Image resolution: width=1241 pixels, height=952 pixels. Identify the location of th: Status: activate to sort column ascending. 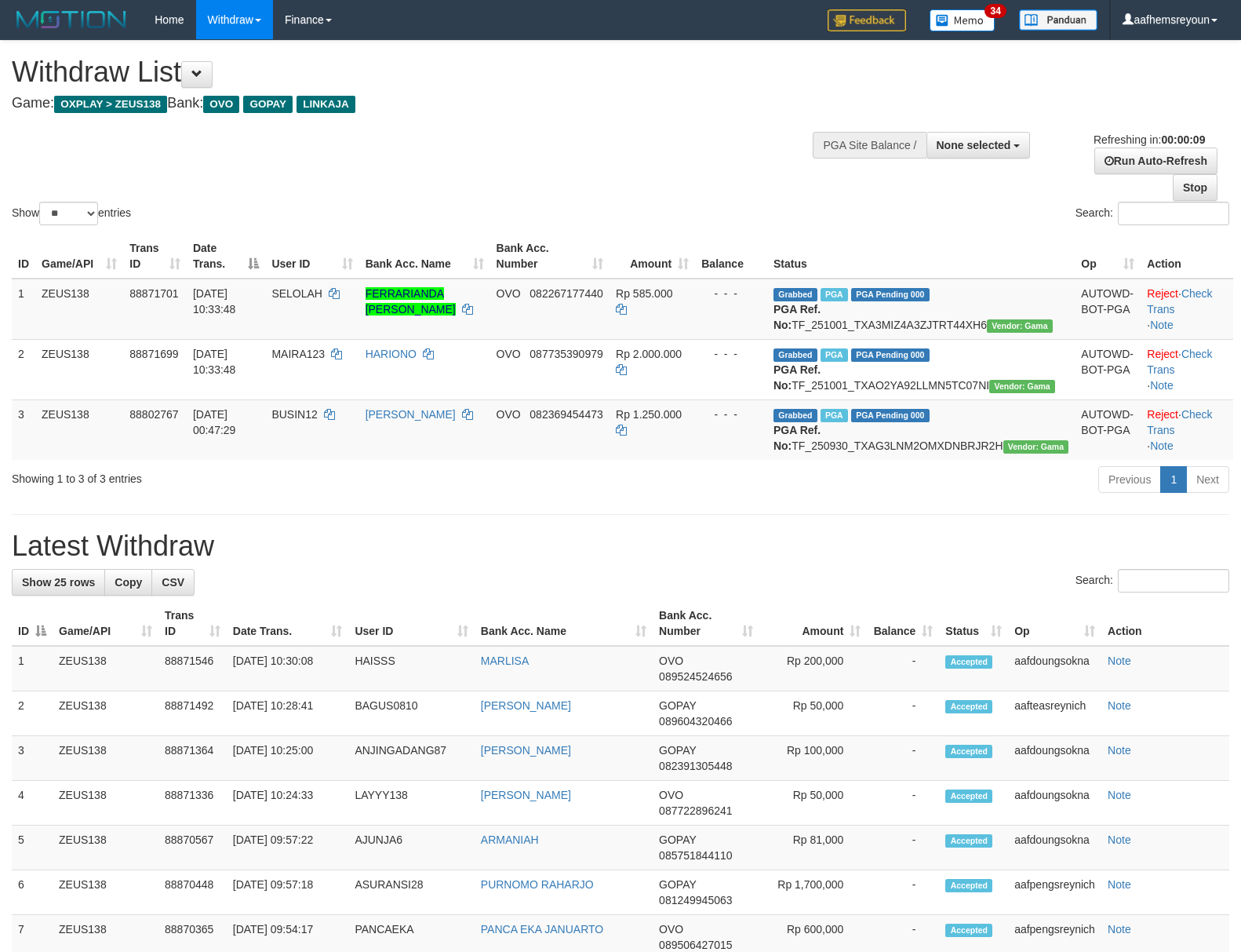
(974, 623).